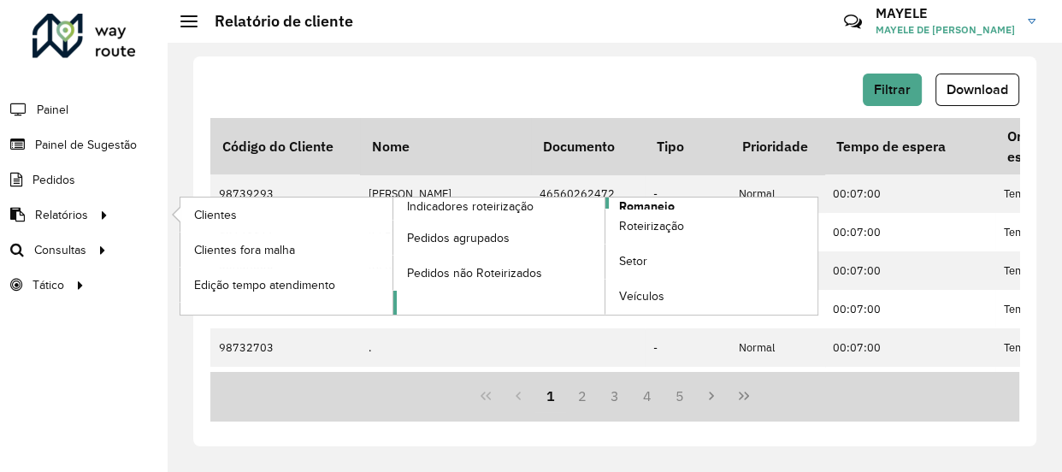 The image size is (1062, 472). What do you see at coordinates (647, 206) in the screenshot?
I see `span: Romaneio` at bounding box center [647, 206].